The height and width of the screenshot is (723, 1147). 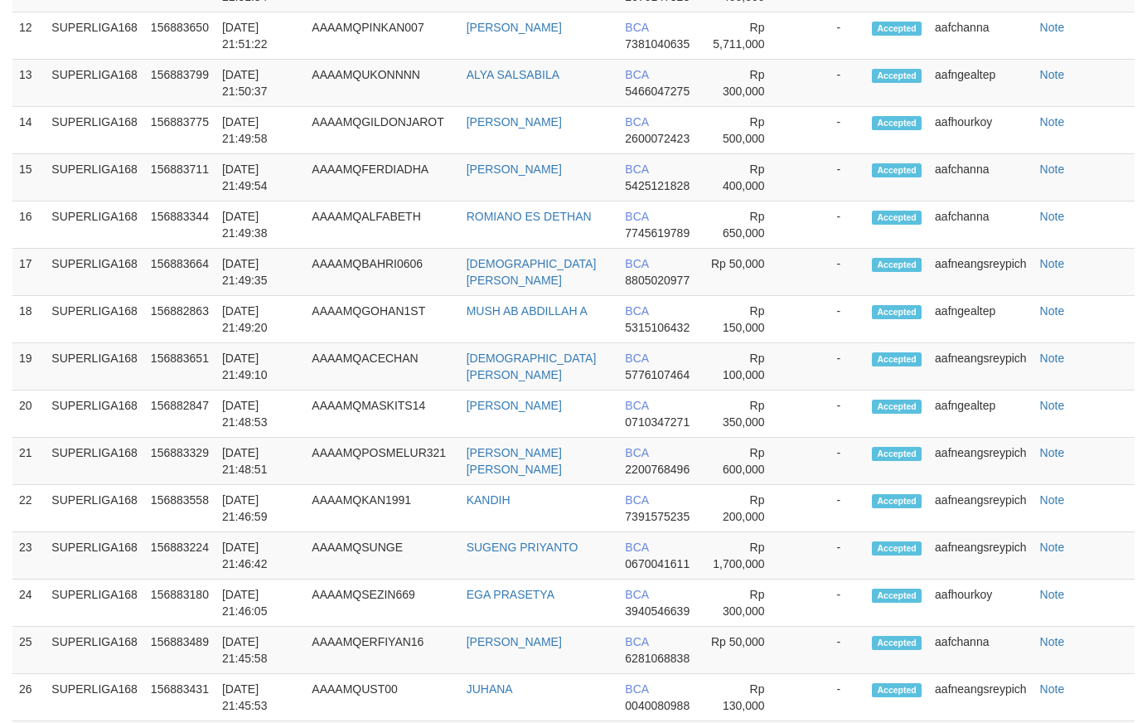 What do you see at coordinates (180, 508) in the screenshot?
I see `td: 156883558` at bounding box center [180, 508].